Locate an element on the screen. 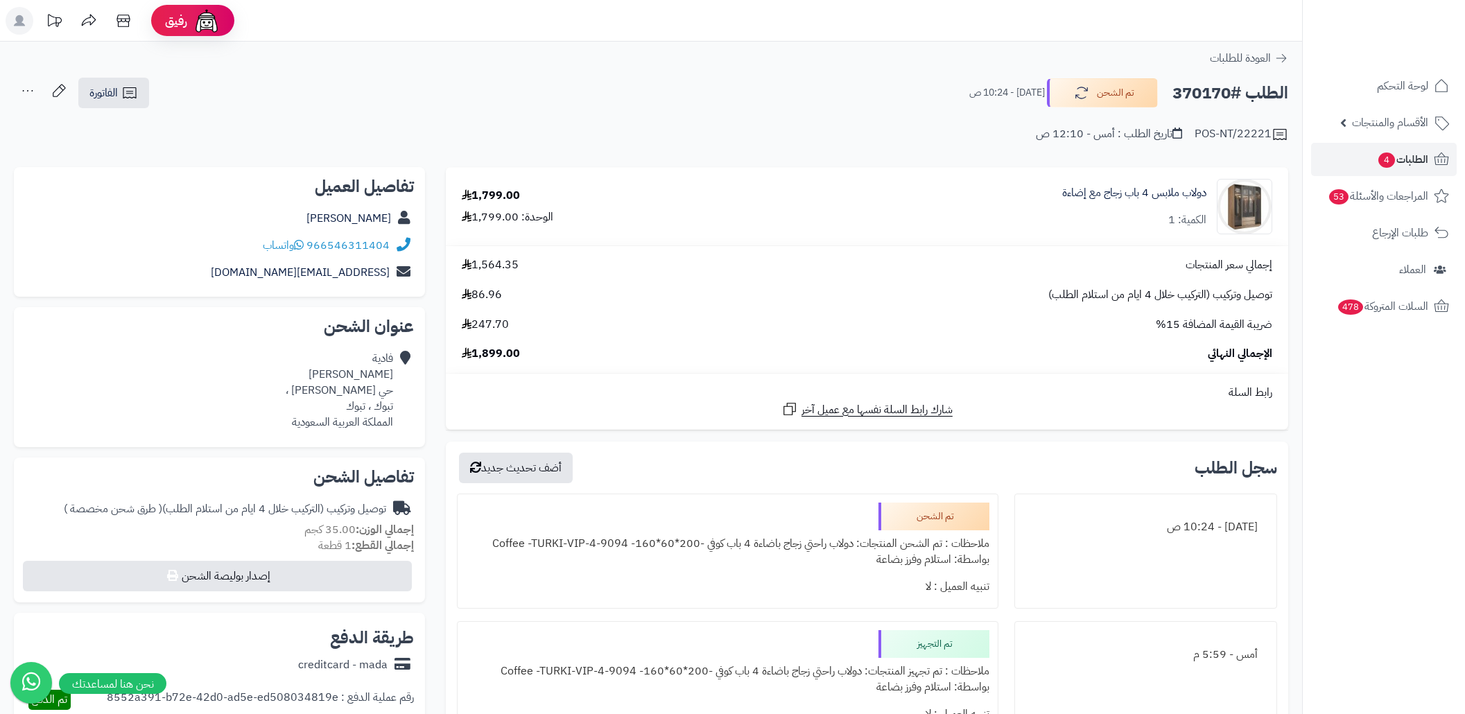 The height and width of the screenshot is (714, 1465). div: توصيل وتركيب (التركيب خلال 4 ايام من استلام الطلب) is located at coordinates (225, 509).